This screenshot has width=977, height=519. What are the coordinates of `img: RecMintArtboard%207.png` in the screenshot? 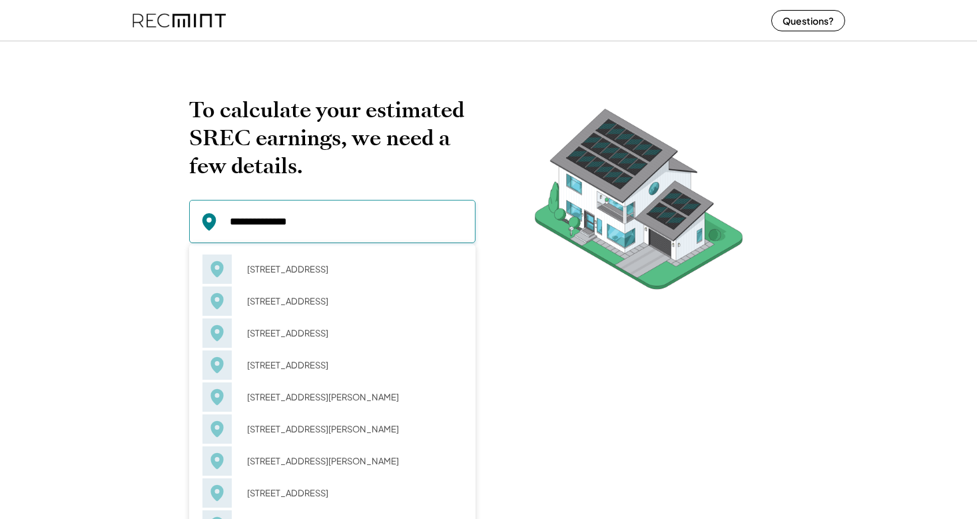 It's located at (639, 202).